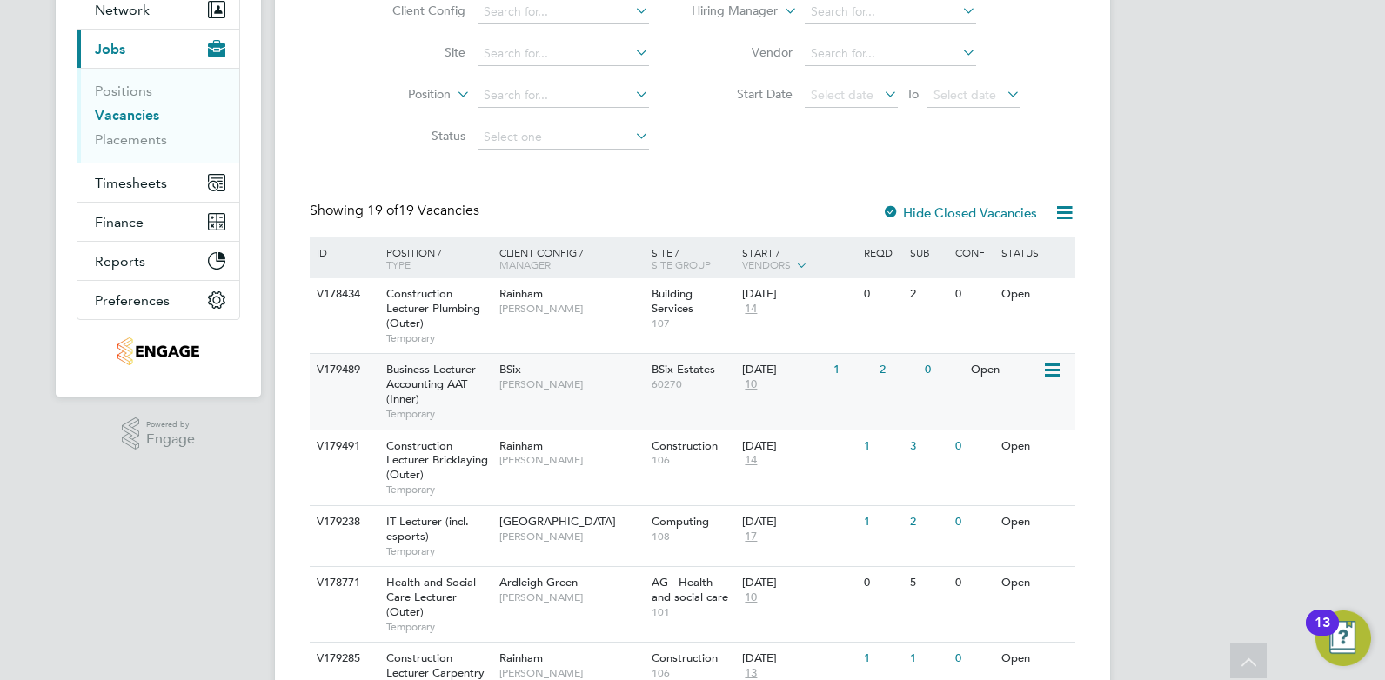 Image resolution: width=1385 pixels, height=680 pixels. I want to click on button: Jobs, so click(158, 49).